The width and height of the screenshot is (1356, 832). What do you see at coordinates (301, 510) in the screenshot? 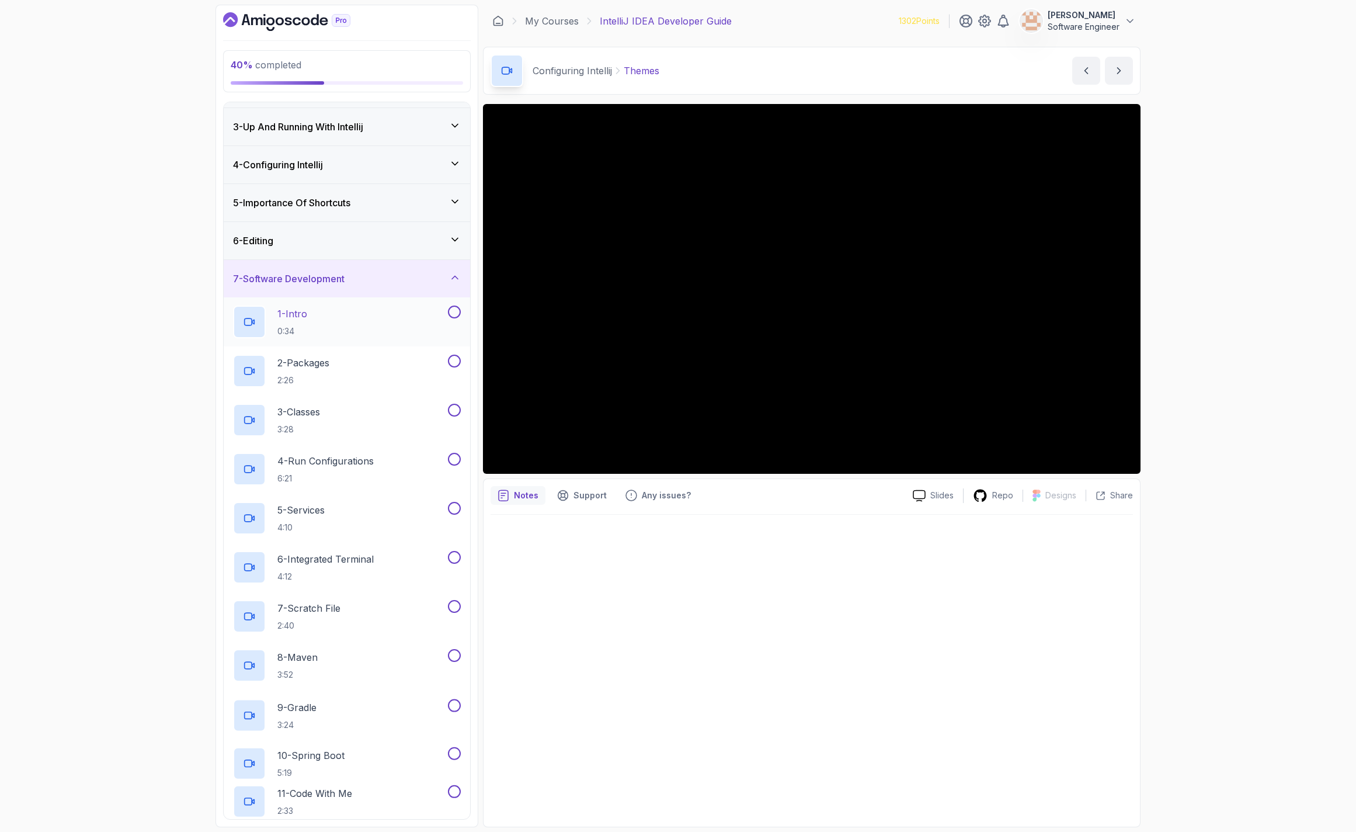
I see `p: 5 - Services` at bounding box center [301, 510].